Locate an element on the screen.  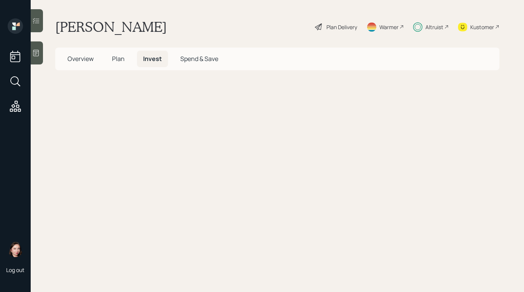
div: Log out is located at coordinates (15, 270).